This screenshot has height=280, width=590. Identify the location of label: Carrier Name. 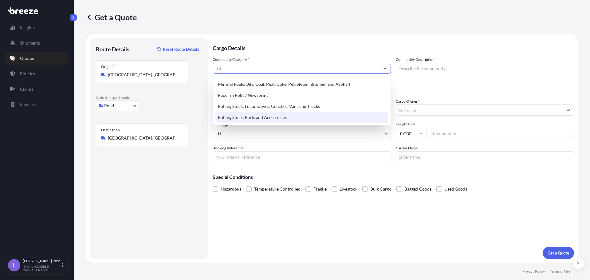
(407, 148).